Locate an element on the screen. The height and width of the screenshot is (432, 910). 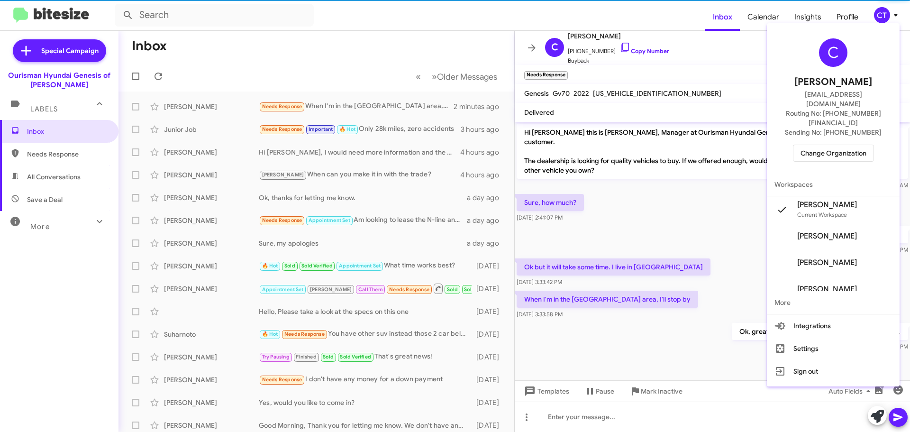
button: Change Organization is located at coordinates (833, 153).